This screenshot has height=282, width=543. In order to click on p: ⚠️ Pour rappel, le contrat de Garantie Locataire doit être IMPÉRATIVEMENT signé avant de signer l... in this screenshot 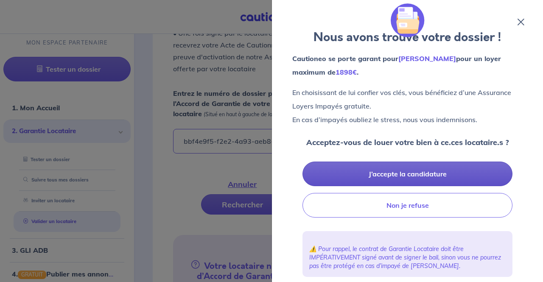, I will do `click(407, 257)`.